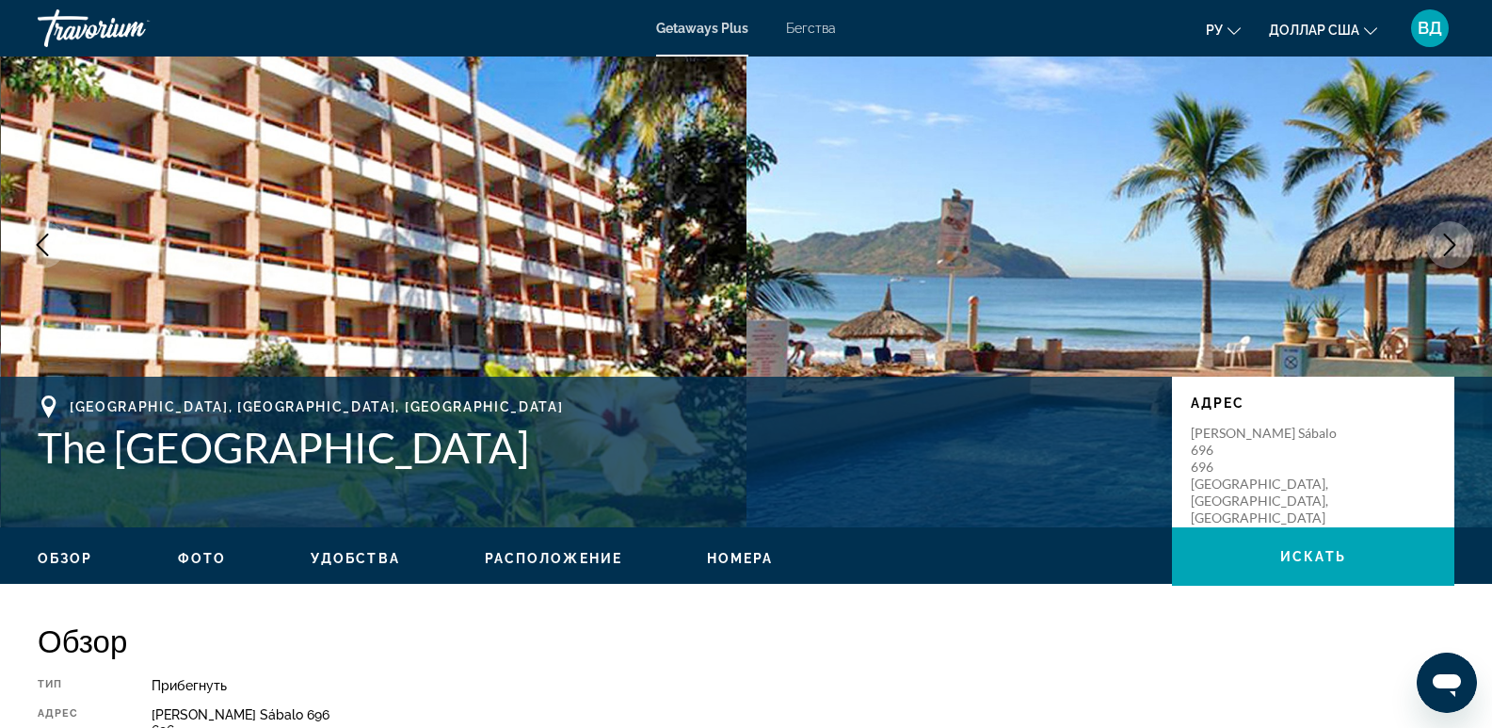 Image resolution: width=1492 pixels, height=728 pixels. Describe the element at coordinates (1313, 556) in the screenshot. I see `span: искать` at that location.